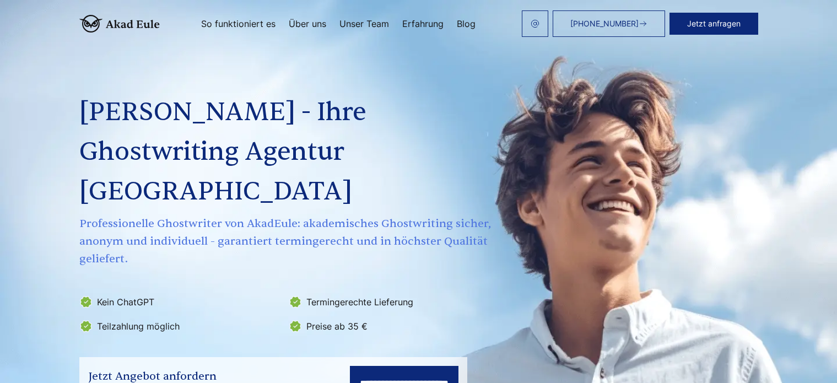  Describe the element at coordinates (390, 326) in the screenshot. I see `li: Preise ab 35 €` at that location.